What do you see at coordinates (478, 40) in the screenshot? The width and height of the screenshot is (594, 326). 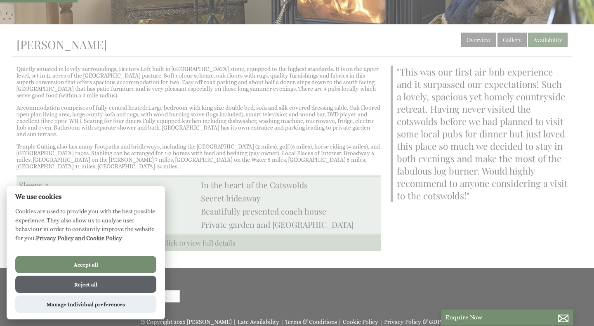 I see `a: Overview` at bounding box center [478, 40].